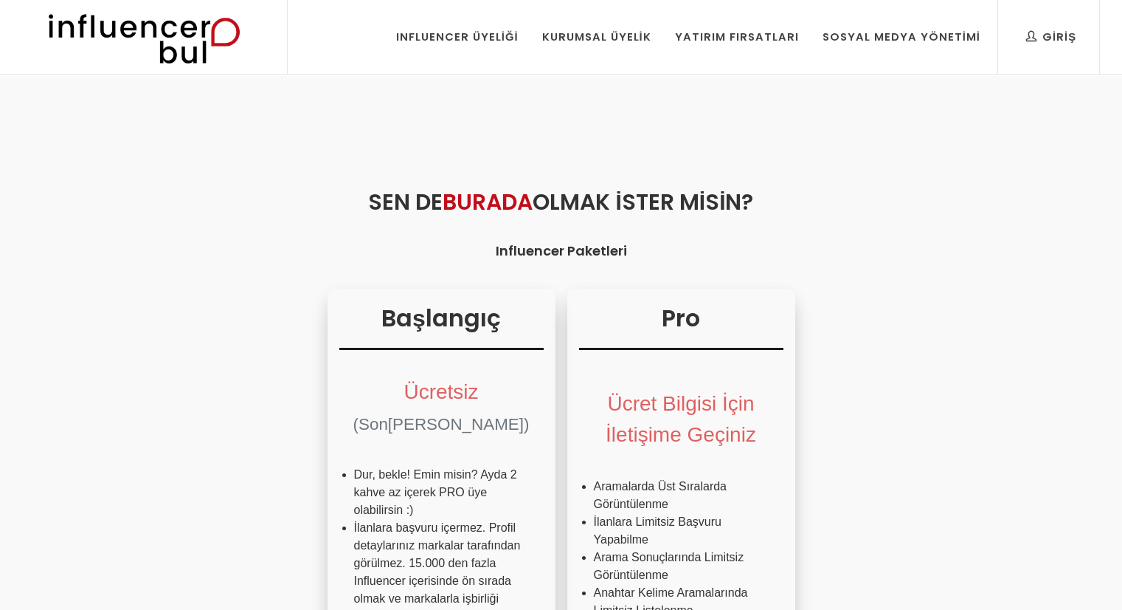 The height and width of the screenshot is (610, 1122). Describe the element at coordinates (441, 492) in the screenshot. I see `li: Dur, bekle! Emin misin? Ayda 2 kahve az içerek PRO üye olabilirsin :)` at that location.